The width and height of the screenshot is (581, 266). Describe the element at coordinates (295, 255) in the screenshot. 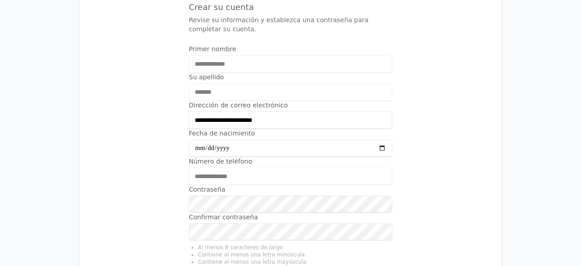

I see `li: Contiene al menos una letra minúscula` at that location.